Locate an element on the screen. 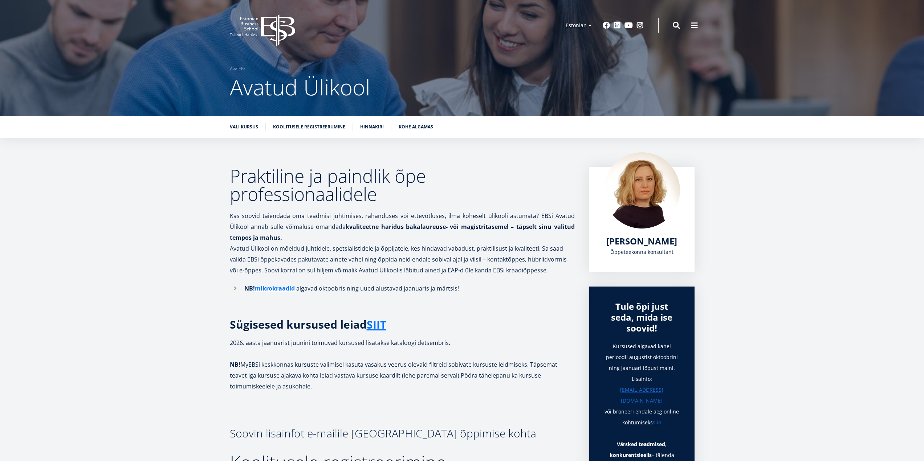 This screenshot has height=461, width=924. p: Avatud Ülikool on mõeldud juhtidele, spetsialistidele ja õppijatele, kes hindavad vabadust, prakt... is located at coordinates (402, 260).